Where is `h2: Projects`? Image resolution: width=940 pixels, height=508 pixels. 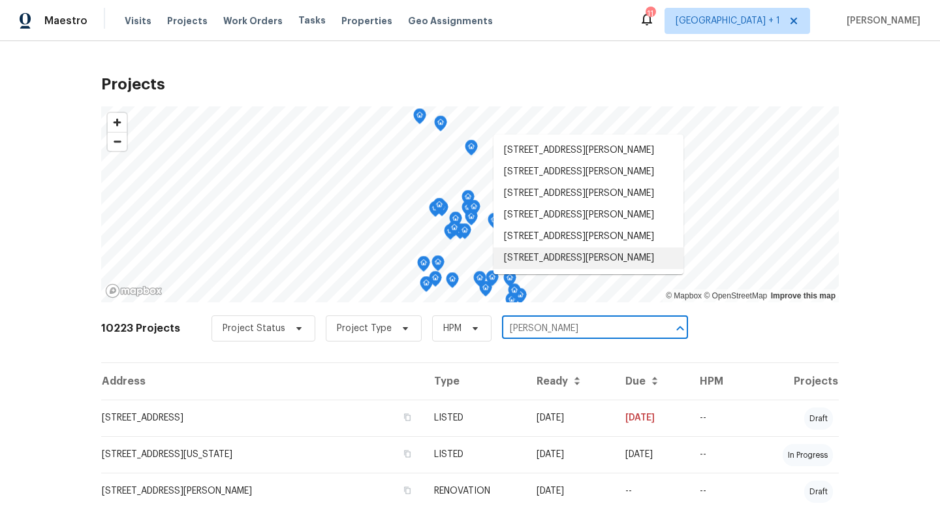
h2: Projects is located at coordinates (470, 84).